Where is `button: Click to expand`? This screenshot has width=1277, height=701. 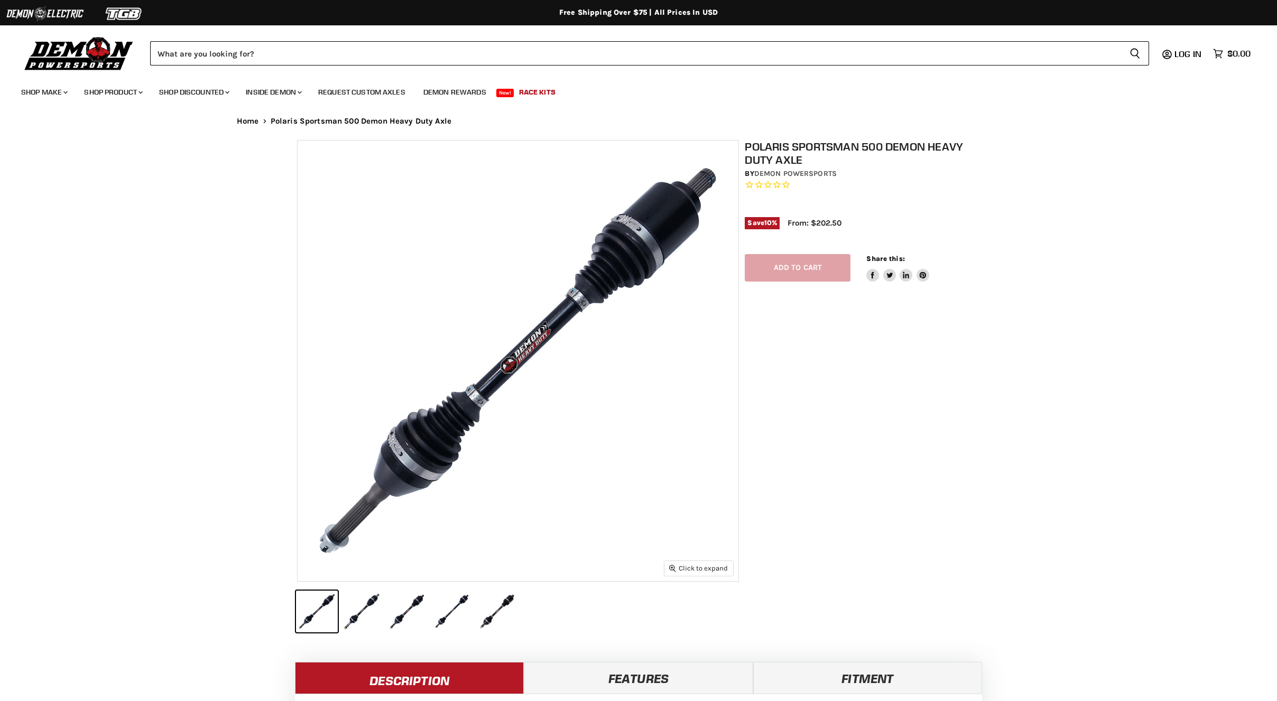
button: Click to expand is located at coordinates (699, 568).